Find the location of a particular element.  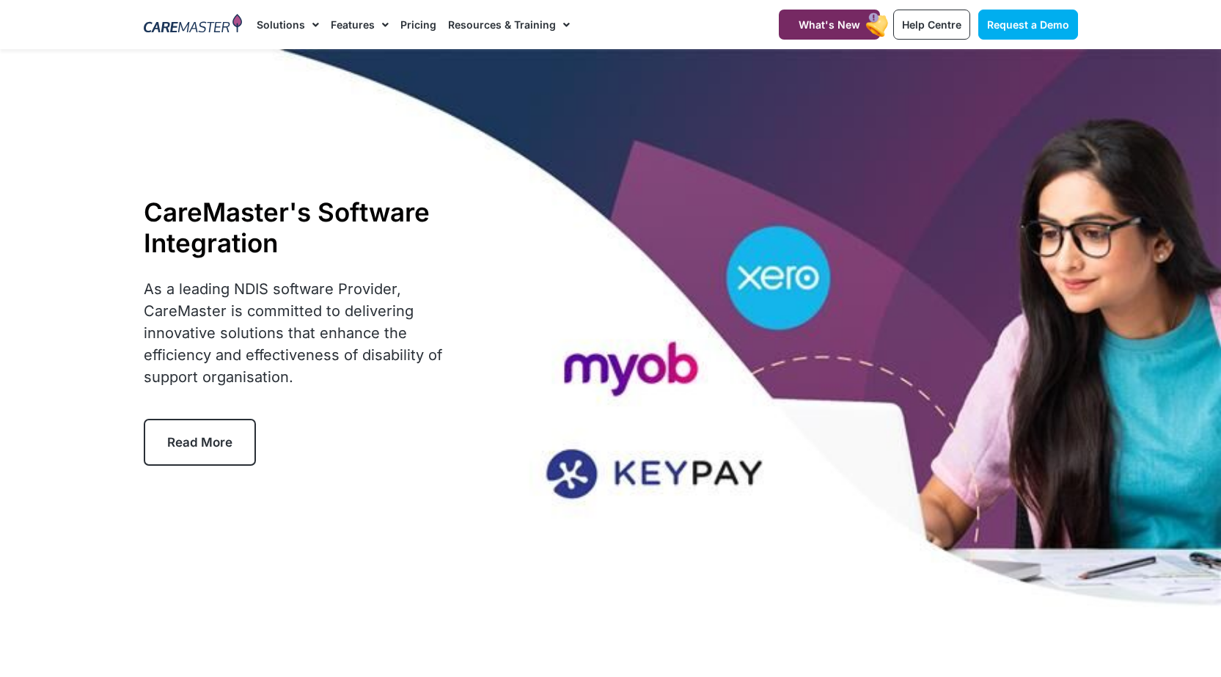

span: Help Centre is located at coordinates (932, 24).